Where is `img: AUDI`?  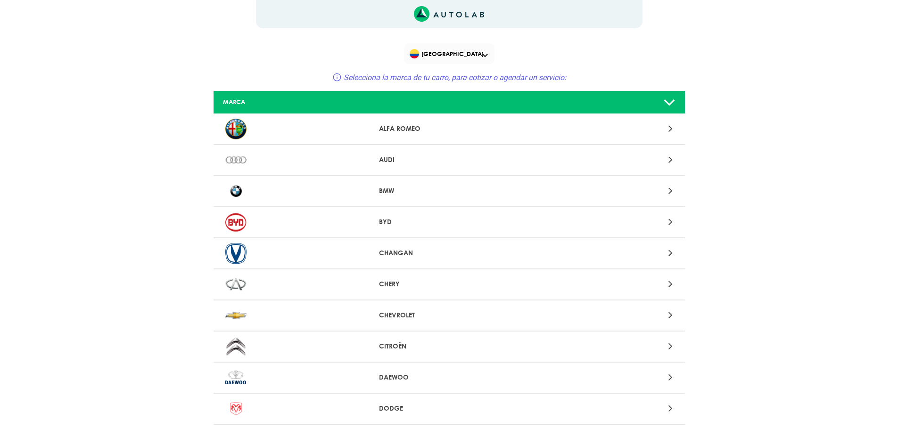
img: AUDI is located at coordinates (236, 160).